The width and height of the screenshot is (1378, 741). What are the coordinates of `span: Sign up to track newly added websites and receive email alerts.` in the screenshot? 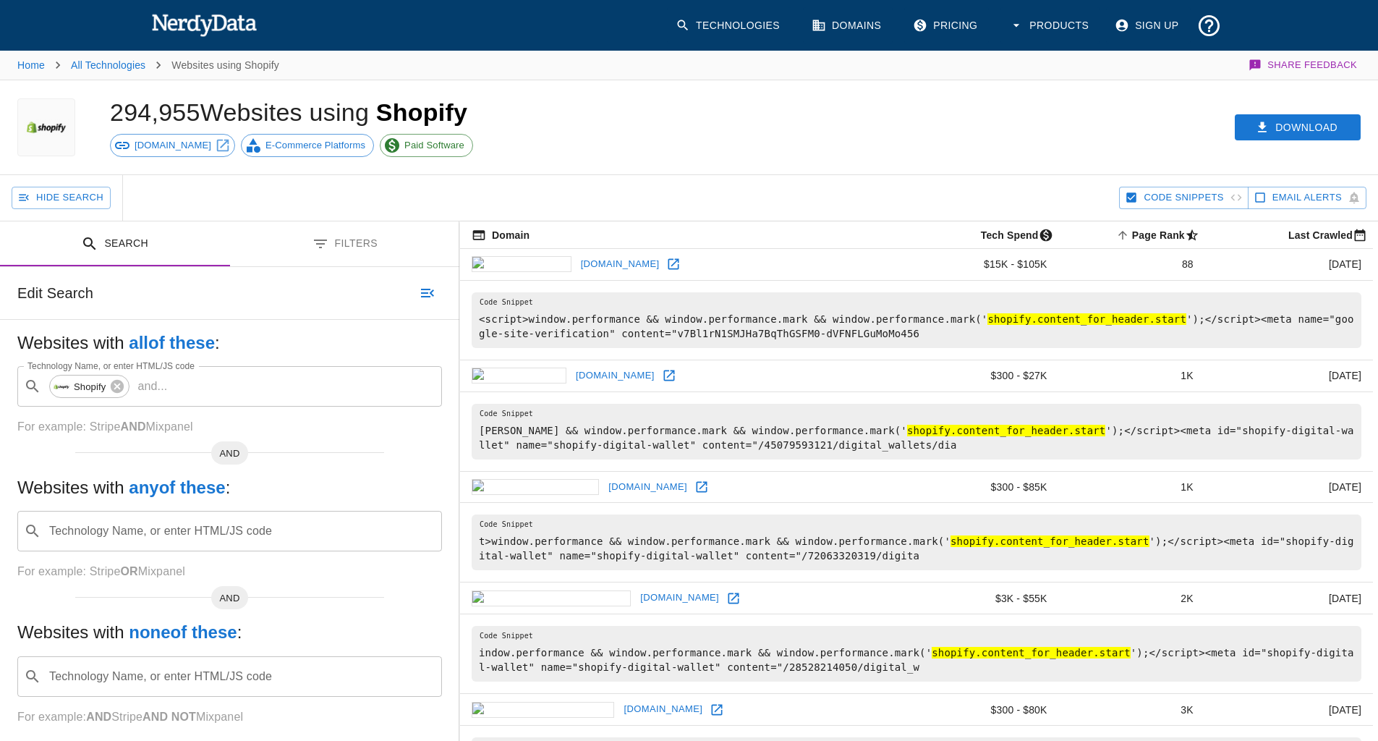 It's located at (1307, 198).